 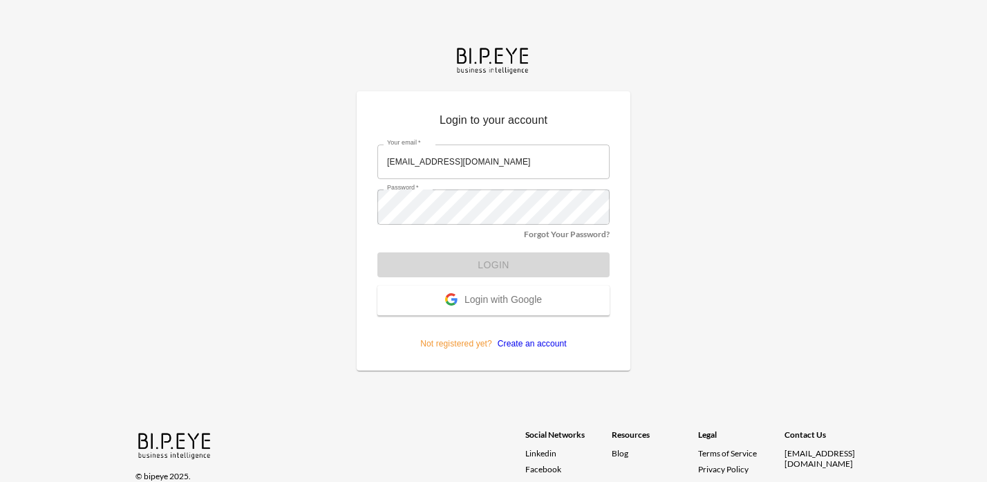 I want to click on label: Password, so click(x=403, y=187).